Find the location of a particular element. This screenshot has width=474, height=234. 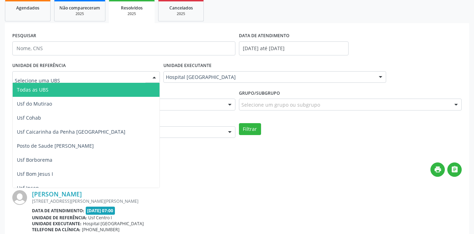

span: Agendados is located at coordinates (28, 8).